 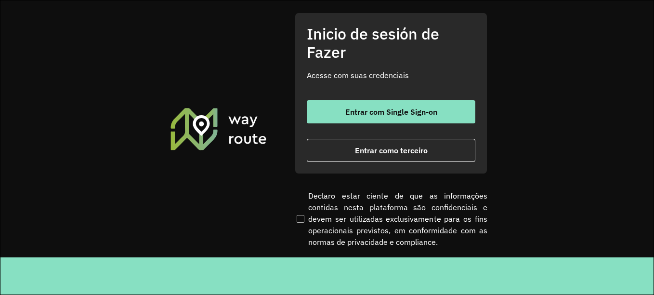 I want to click on p: Acesse com suas credenciais, so click(x=391, y=75).